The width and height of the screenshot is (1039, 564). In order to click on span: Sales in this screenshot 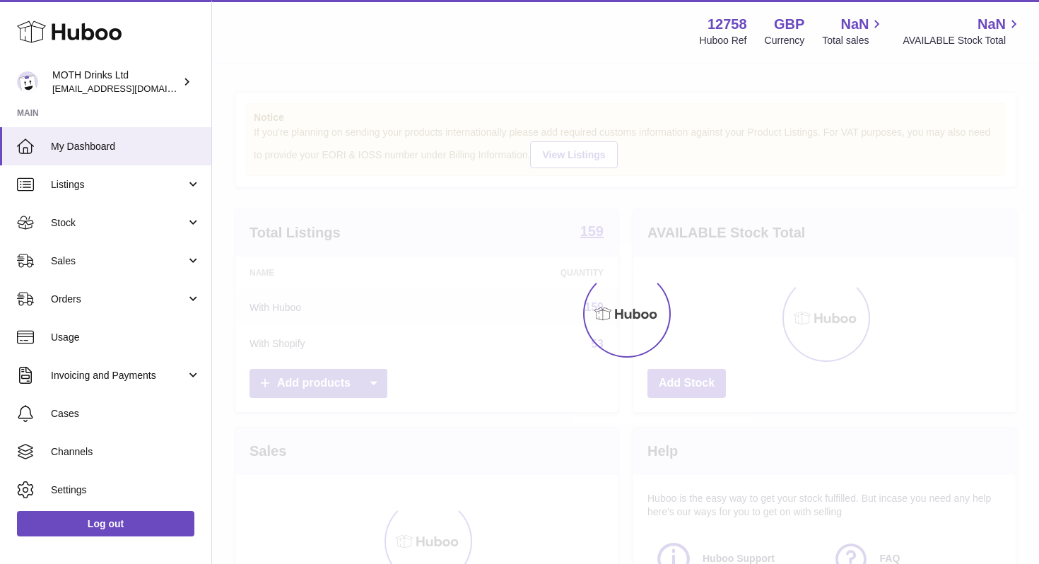, I will do `click(118, 261)`.